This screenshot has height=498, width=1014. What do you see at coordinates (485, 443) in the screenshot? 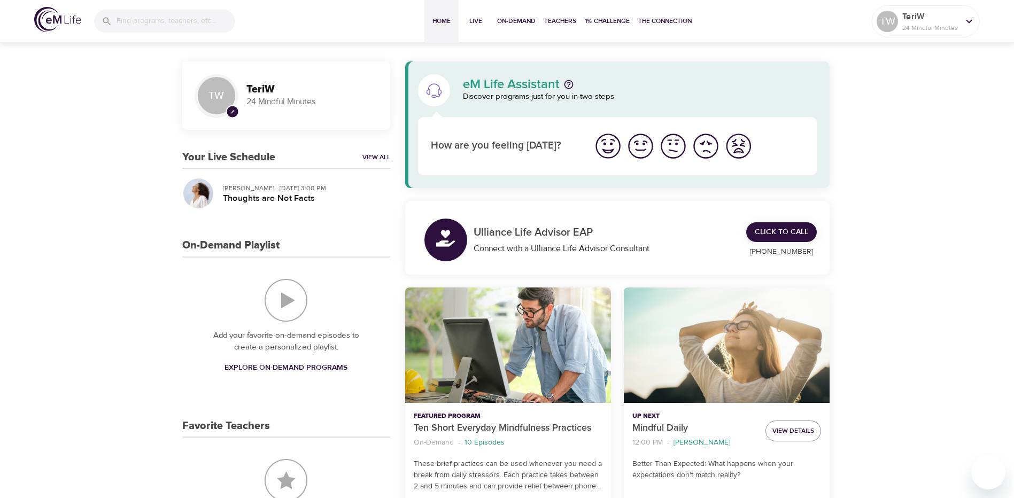
I see `p: 10 Episodes` at bounding box center [485, 443].